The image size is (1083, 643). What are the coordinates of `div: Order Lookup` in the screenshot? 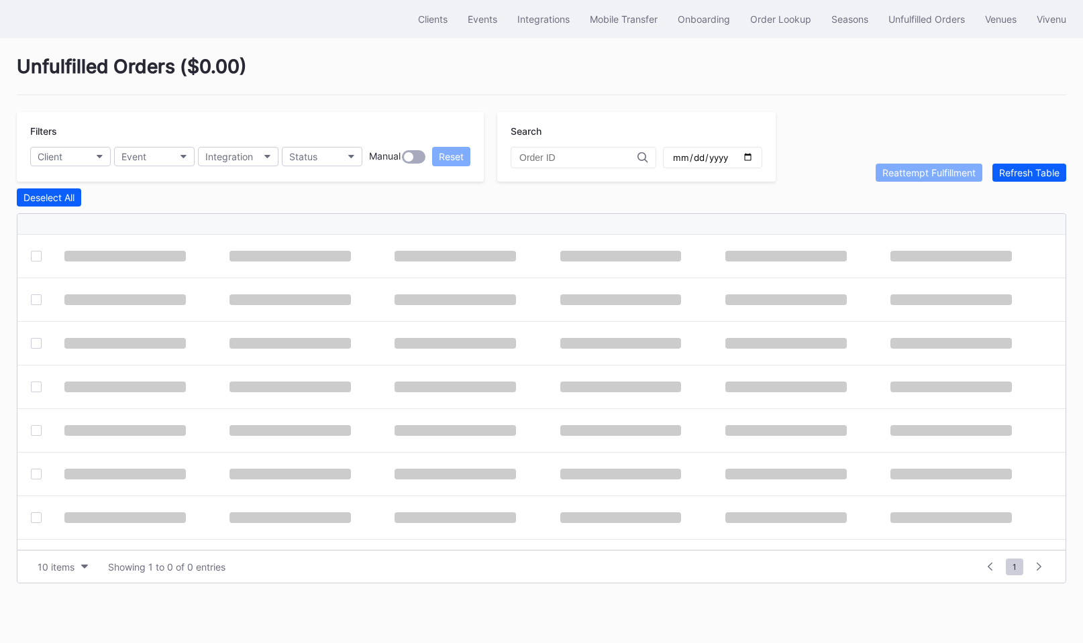 It's located at (780, 19).